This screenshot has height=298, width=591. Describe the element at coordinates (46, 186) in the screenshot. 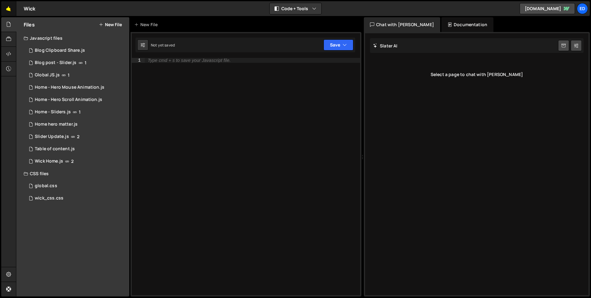

I see `div: global.css` at that location.